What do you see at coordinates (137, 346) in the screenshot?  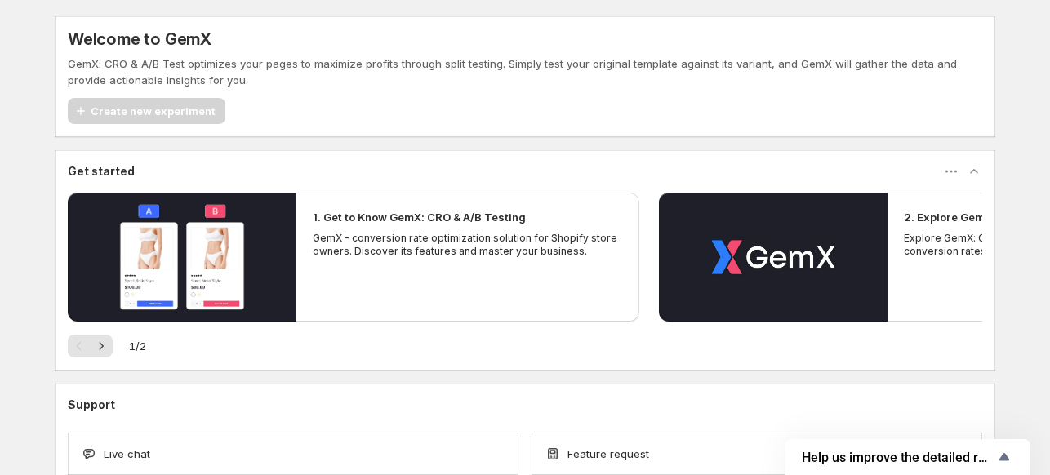 I see `span: 1 / 2` at bounding box center [137, 346].